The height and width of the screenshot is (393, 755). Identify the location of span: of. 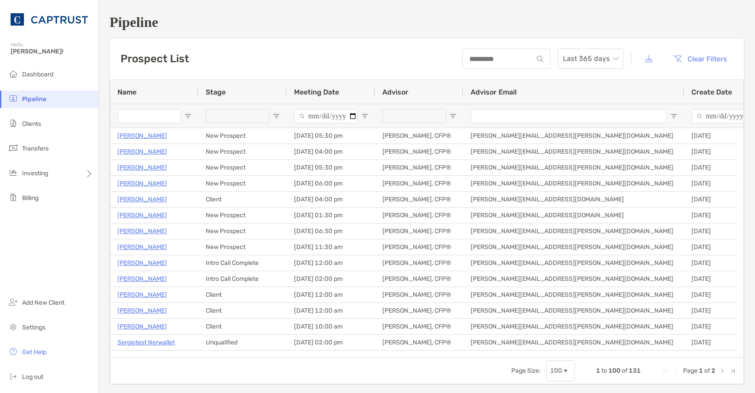
(624, 371).